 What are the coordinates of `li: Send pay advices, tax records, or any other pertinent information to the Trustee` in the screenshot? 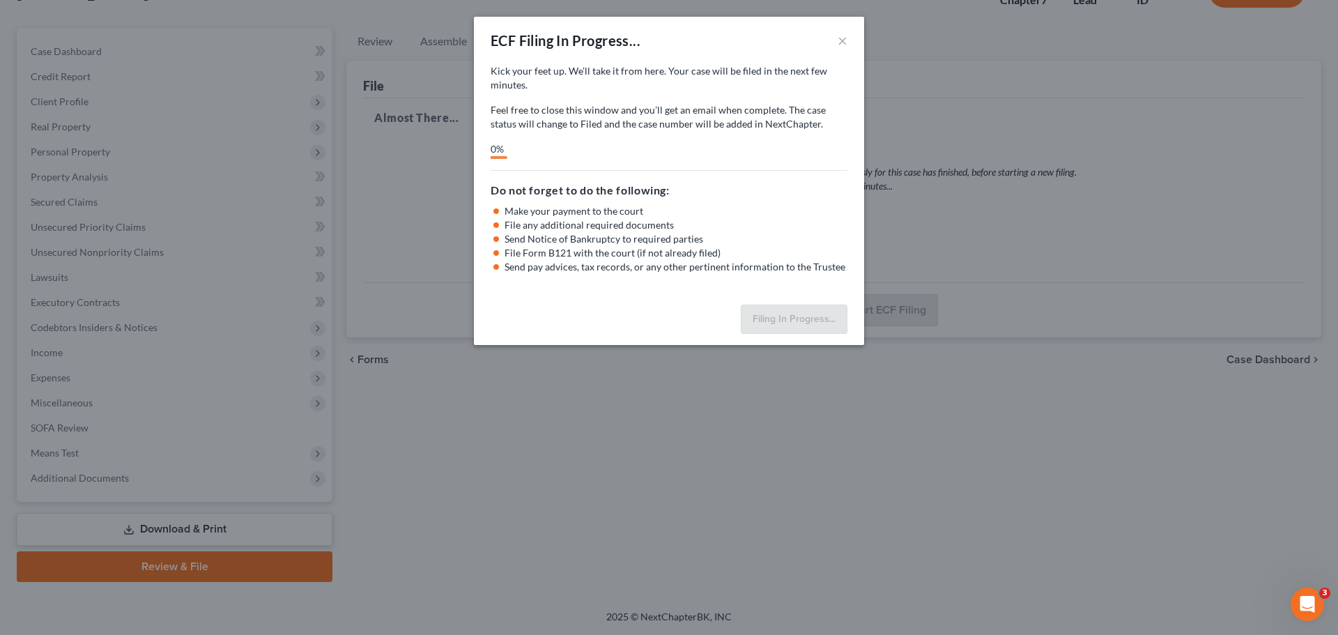 It's located at (676, 267).